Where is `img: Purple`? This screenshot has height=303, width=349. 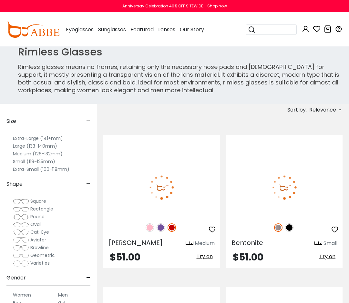
img: Purple is located at coordinates (161, 228).